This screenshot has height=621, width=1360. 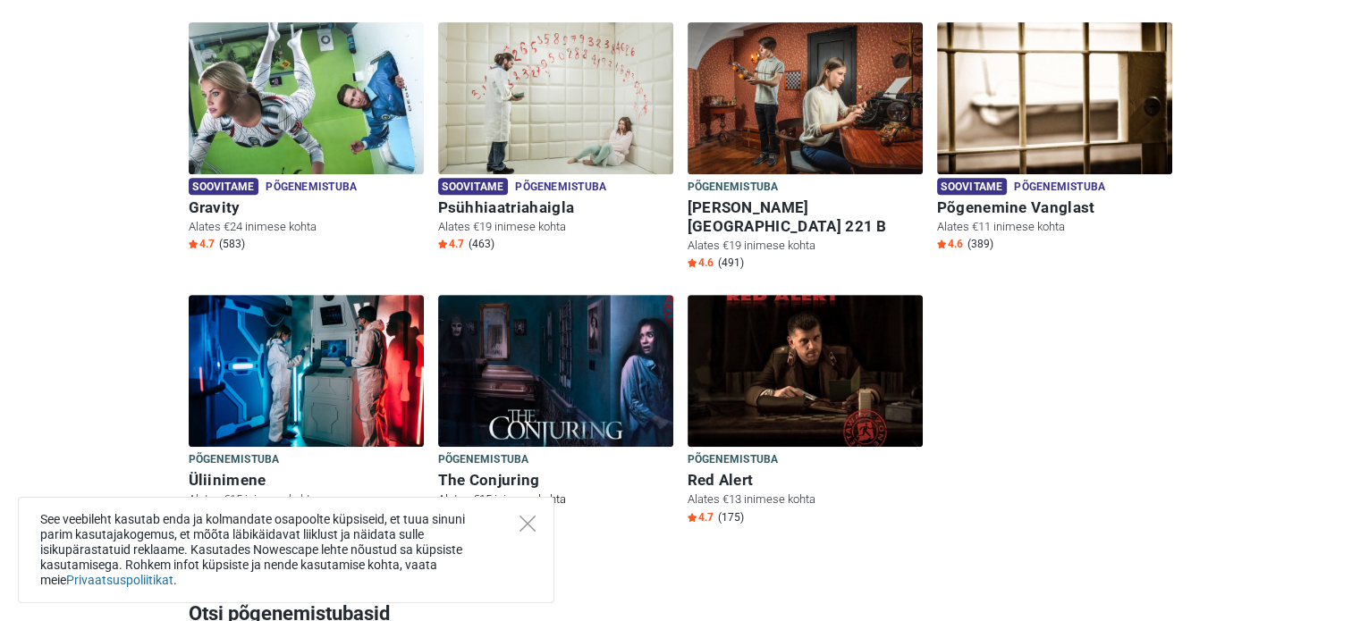 I want to click on a: Red Alert Põgenemistuba Red Alert Alates €13 inimese kohta Star4.7 (175), so click(x=805, y=411).